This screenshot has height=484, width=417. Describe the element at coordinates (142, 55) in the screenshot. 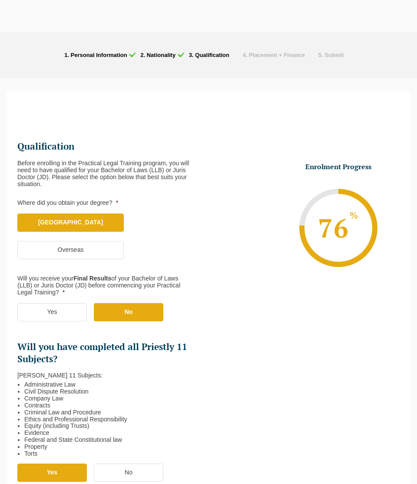

I see `span: 2` at that location.